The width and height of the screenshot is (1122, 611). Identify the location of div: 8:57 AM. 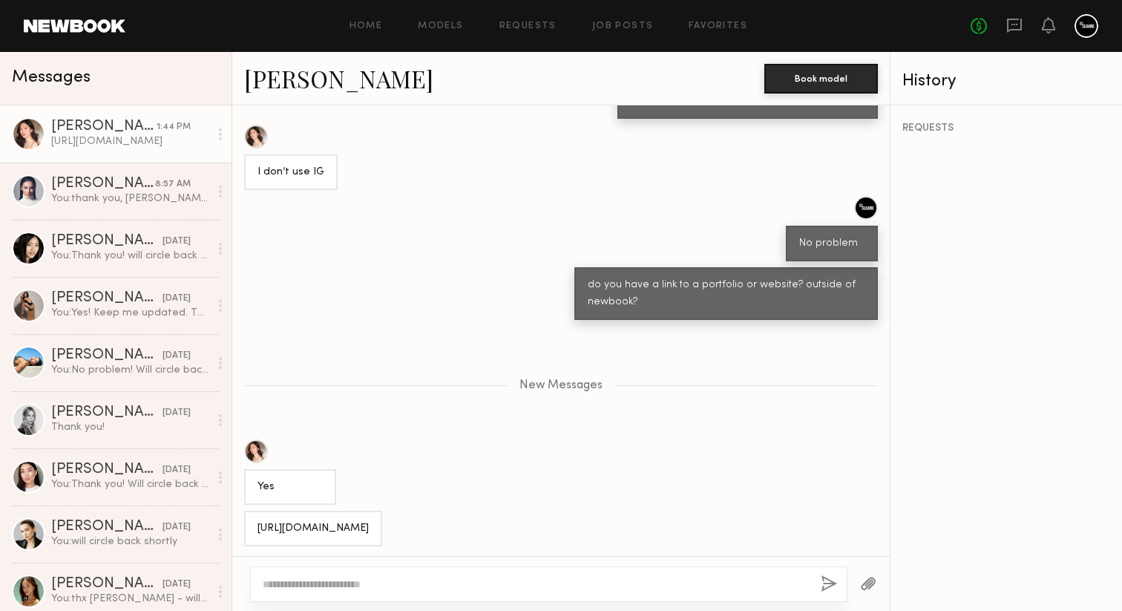
(173, 184).